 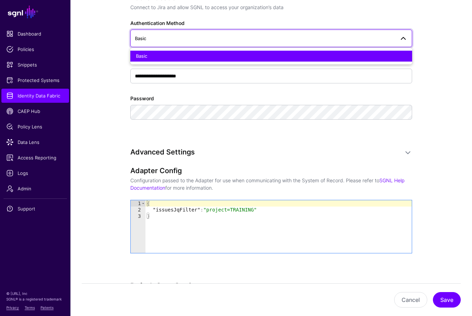 What do you see at coordinates (271, 171) in the screenshot?
I see `h3: Adapter Config` at bounding box center [271, 171].